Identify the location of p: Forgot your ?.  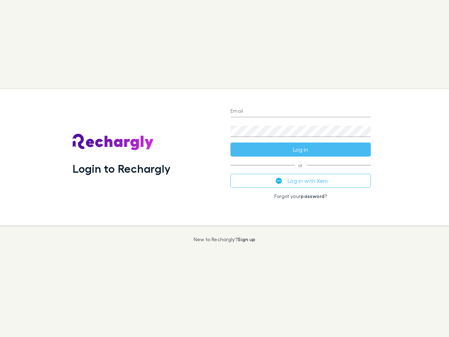
(301, 196).